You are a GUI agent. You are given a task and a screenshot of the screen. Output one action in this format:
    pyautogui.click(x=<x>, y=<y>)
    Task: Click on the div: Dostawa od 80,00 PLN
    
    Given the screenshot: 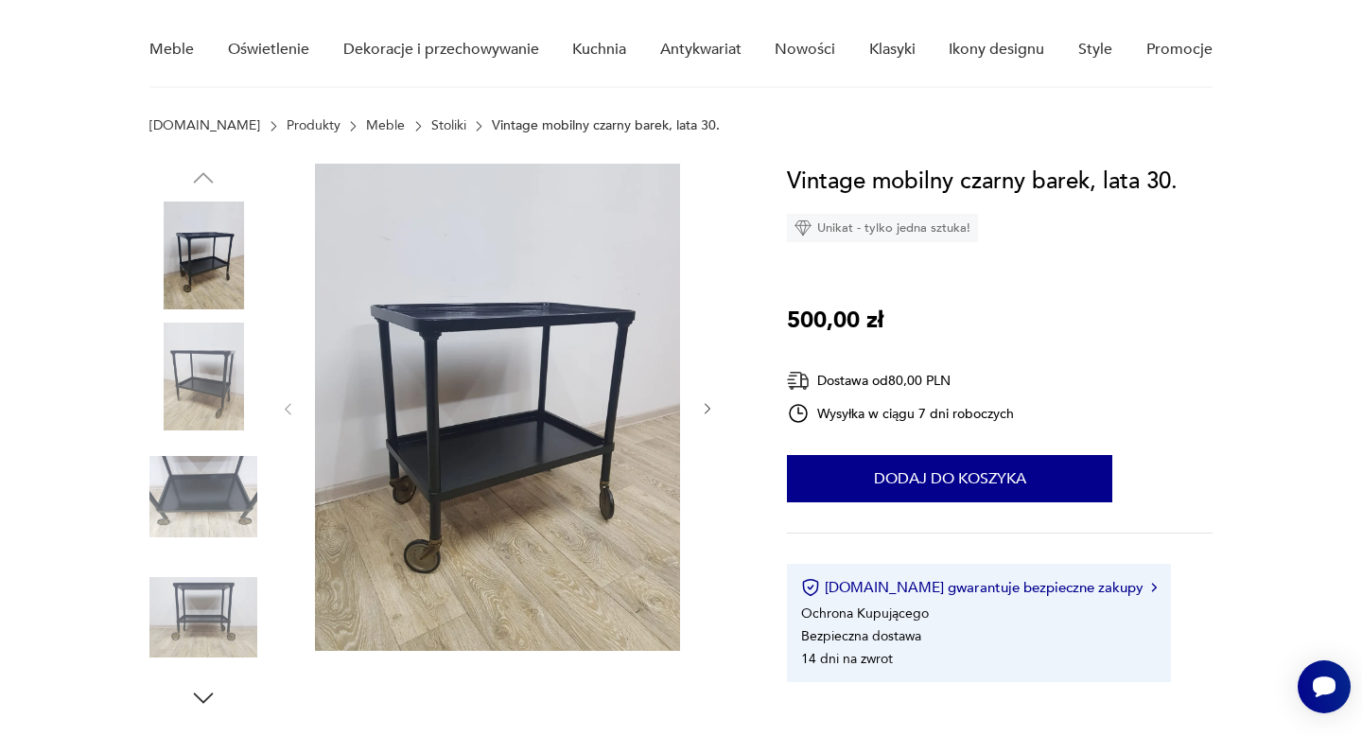 What is the action you would take?
    pyautogui.click(x=900, y=380)
    